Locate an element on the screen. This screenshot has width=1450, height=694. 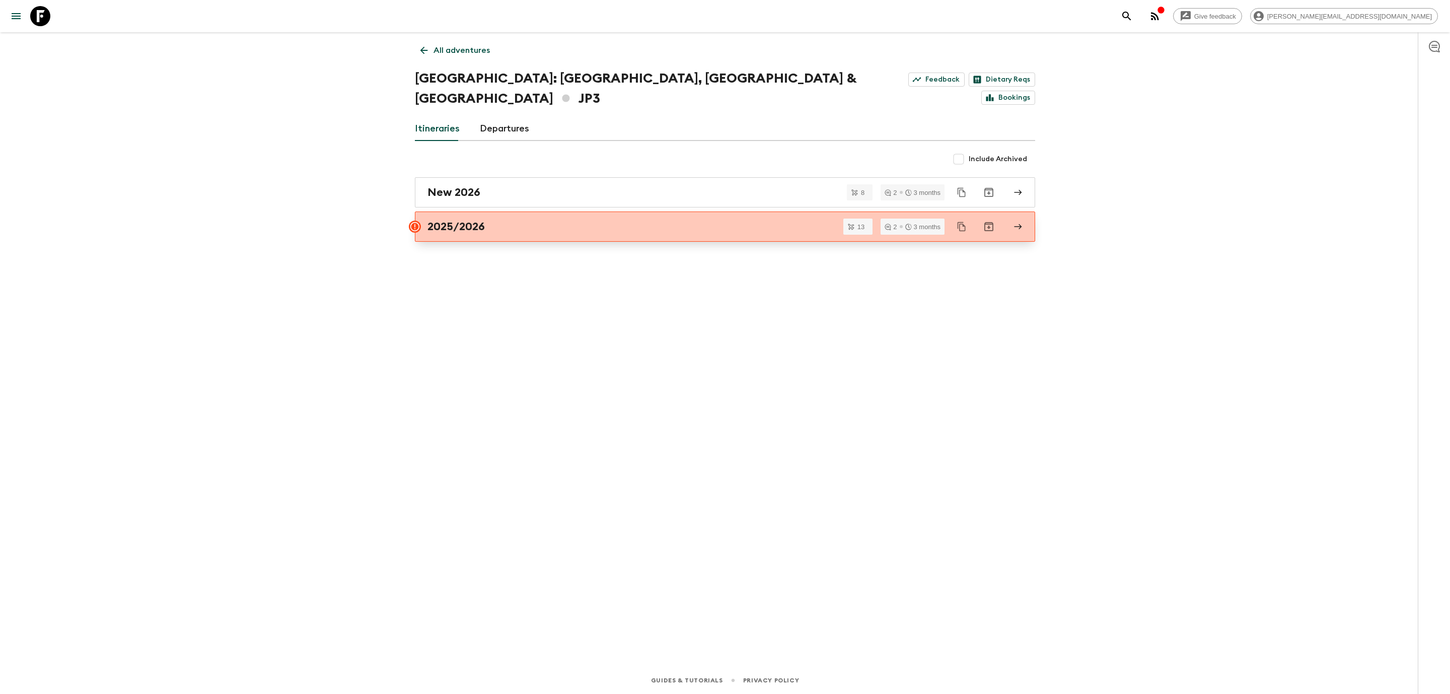
span: Include Archived is located at coordinates (998, 159).